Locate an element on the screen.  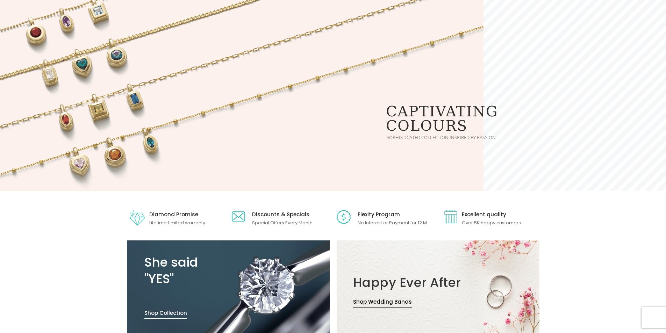
p: Special Offers Every Month is located at coordinates (282, 223).